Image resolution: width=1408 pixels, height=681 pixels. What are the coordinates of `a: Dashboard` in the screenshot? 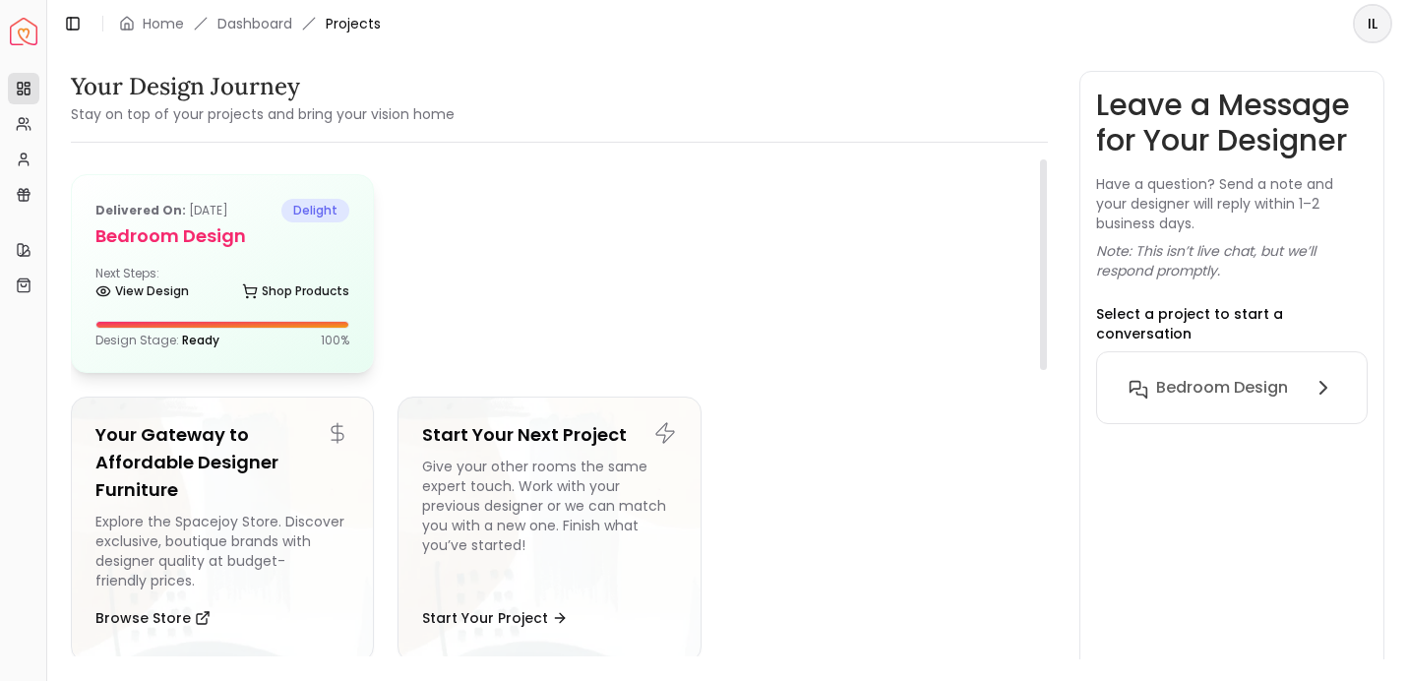 It's located at (255, 24).